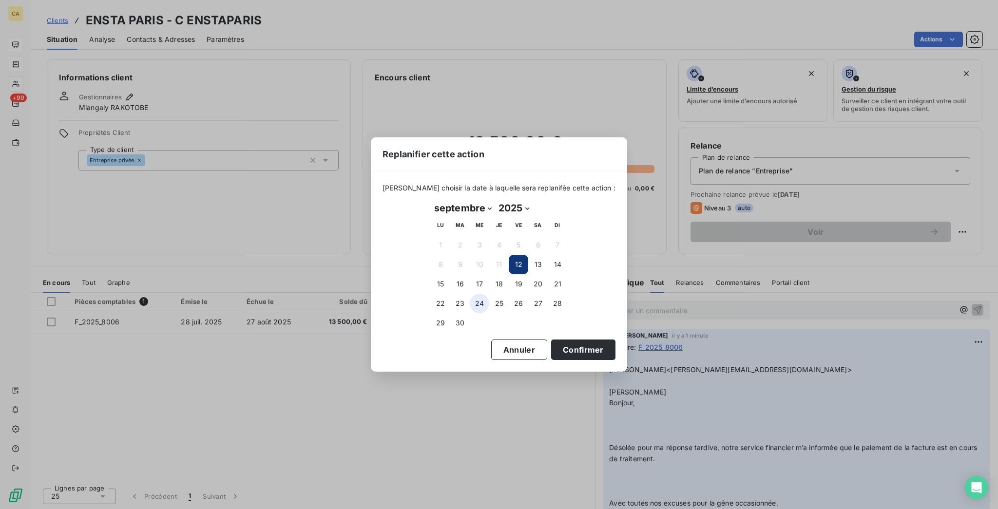  I want to click on button: 12, so click(518, 265).